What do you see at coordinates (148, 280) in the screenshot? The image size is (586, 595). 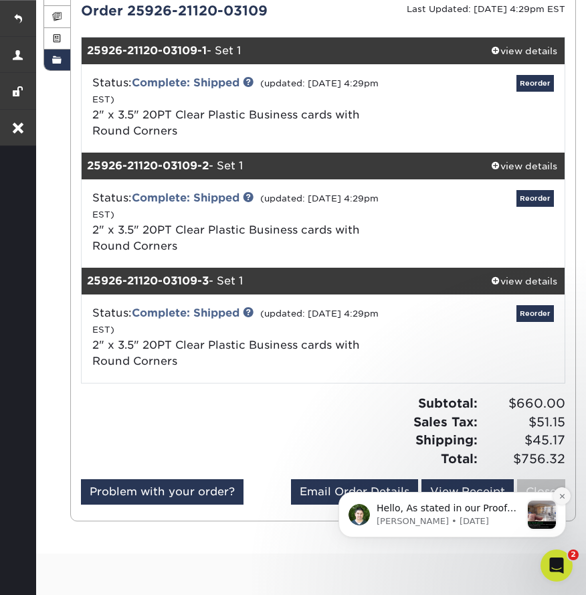 I see `strong: 25926-21120-03109-3` at bounding box center [148, 280].